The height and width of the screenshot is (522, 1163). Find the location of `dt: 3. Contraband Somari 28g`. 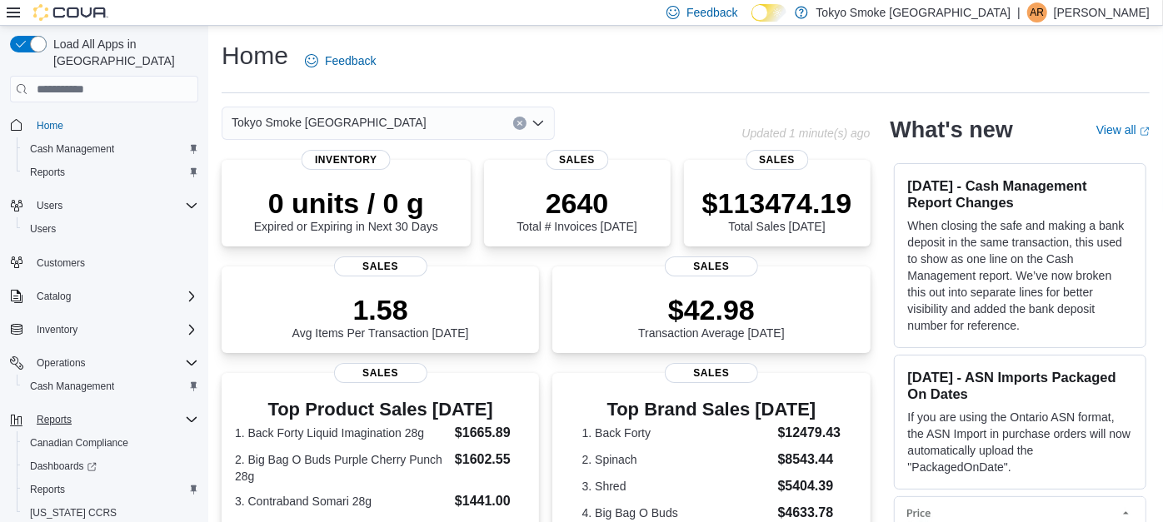

dt: 3. Contraband Somari 28g is located at coordinates (342, 502).